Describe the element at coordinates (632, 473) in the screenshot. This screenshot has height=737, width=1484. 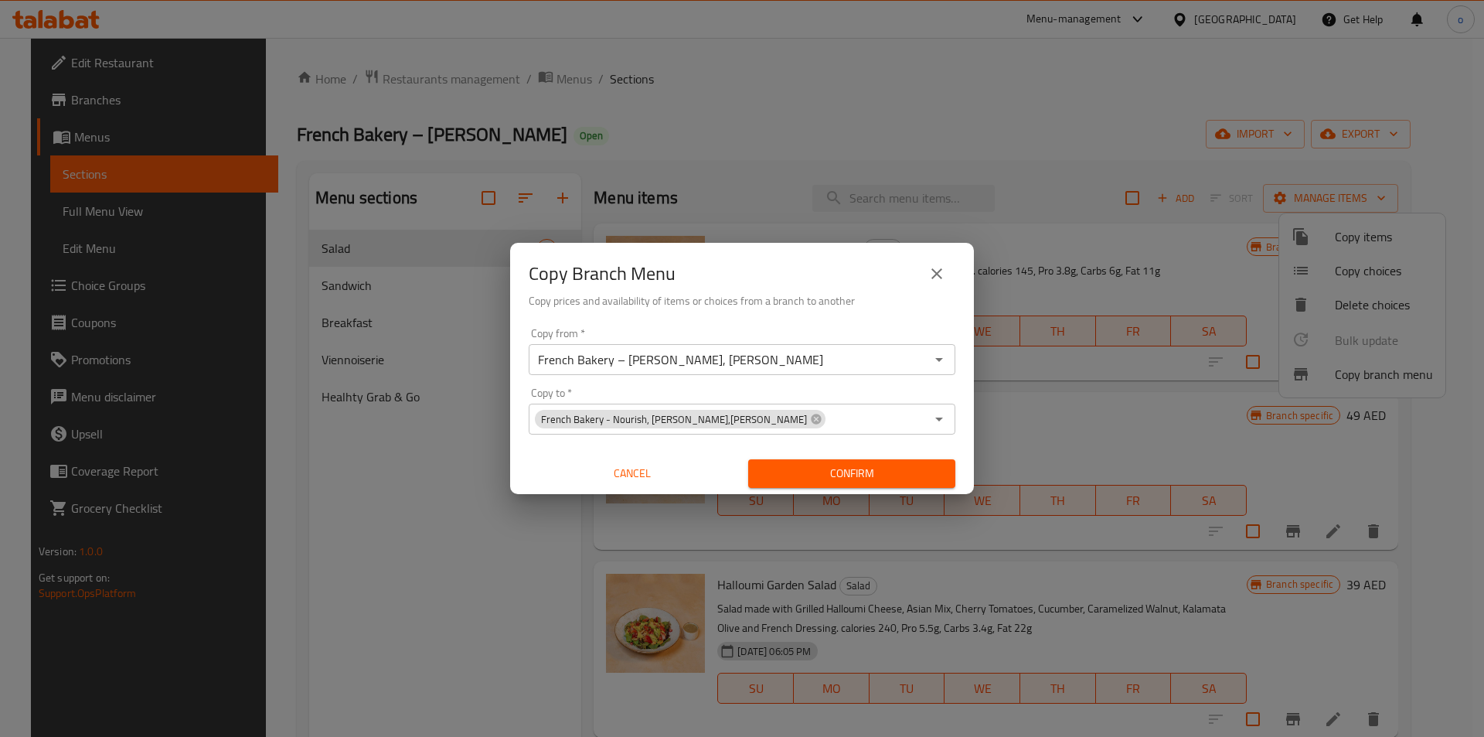
I see `span: Cancel` at that location.